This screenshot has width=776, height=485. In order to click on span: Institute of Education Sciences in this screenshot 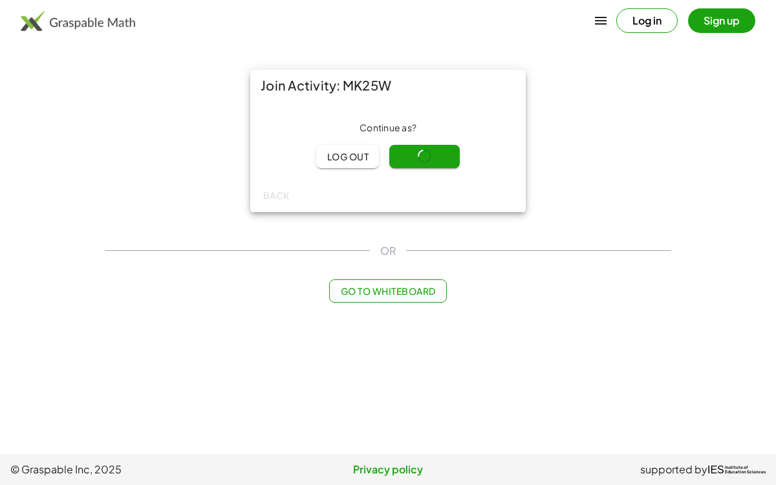, I will do `click(745, 470)`.